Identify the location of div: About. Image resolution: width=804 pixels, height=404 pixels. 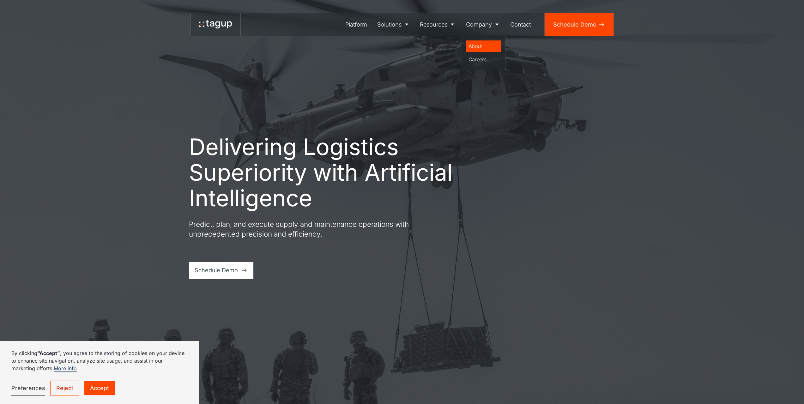
(483, 46).